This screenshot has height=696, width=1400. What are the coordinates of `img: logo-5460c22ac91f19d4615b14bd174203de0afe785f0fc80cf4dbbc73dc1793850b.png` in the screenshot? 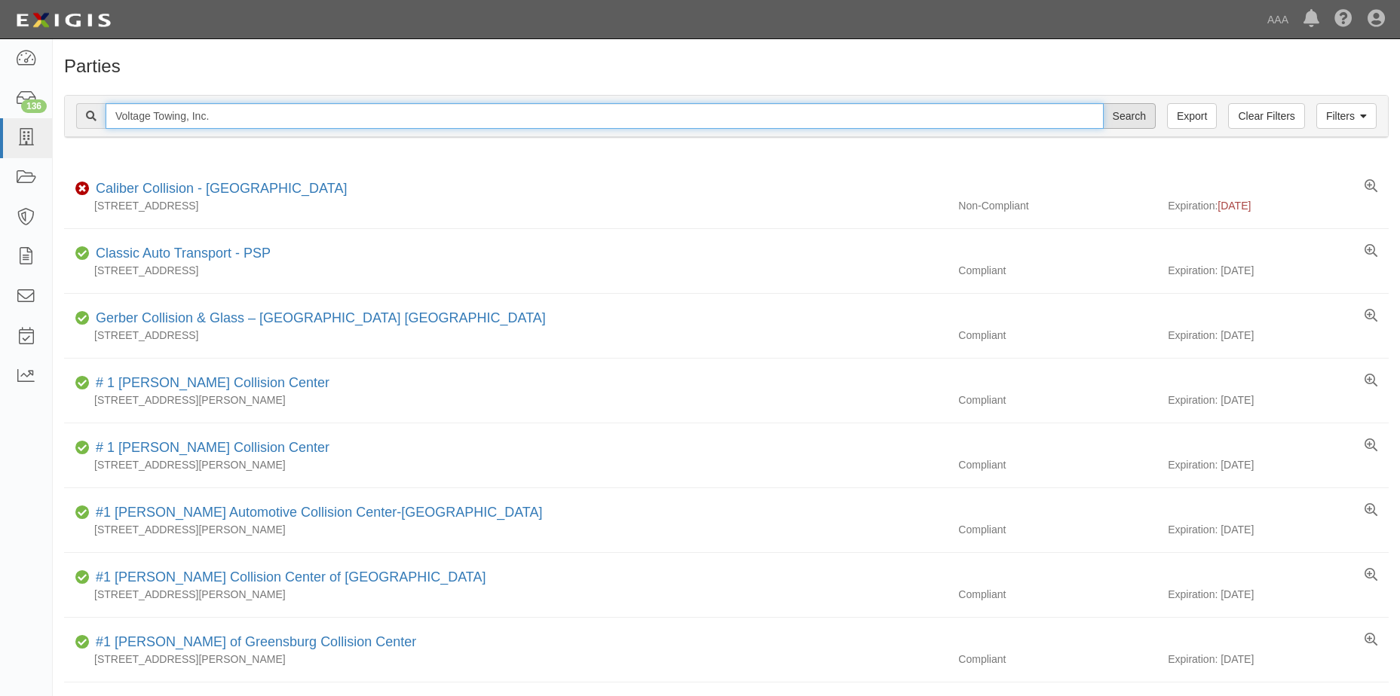 It's located at (63, 20).